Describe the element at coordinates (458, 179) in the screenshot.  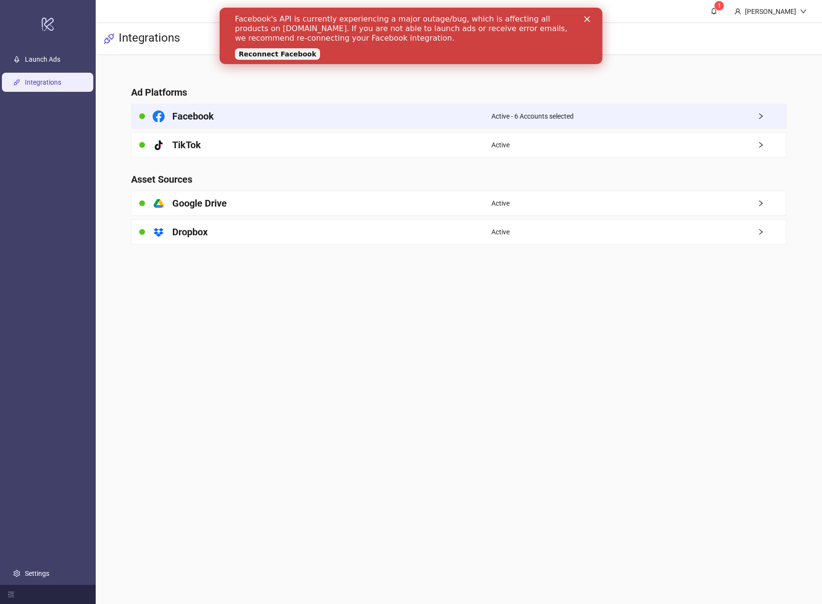
I see `h4: Asset Sources` at that location.